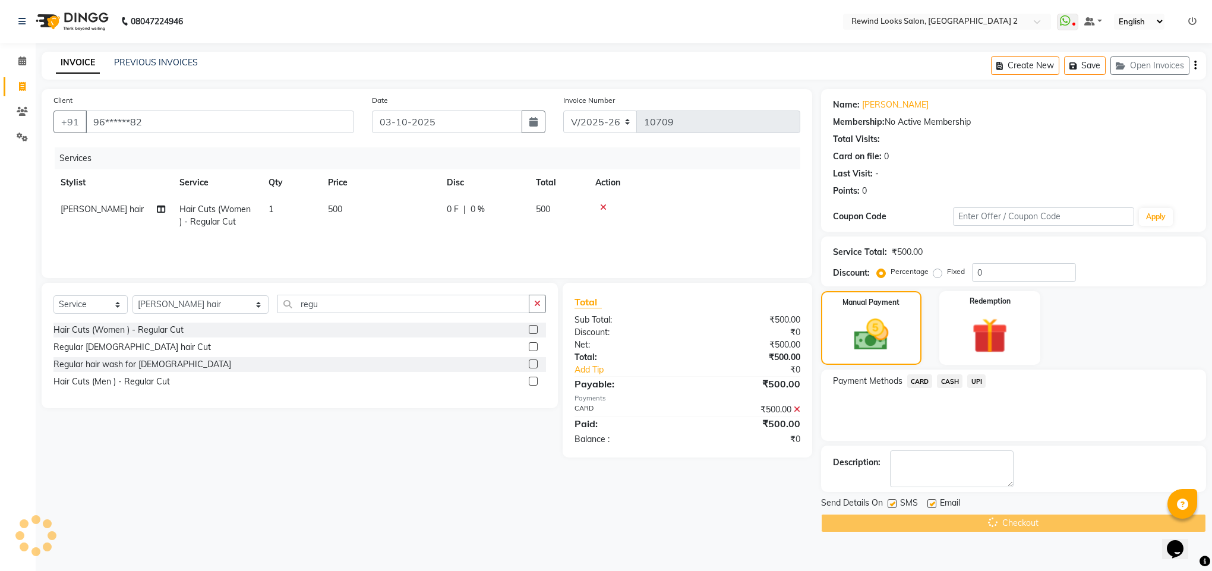 Image resolution: width=1212 pixels, height=571 pixels. What do you see at coordinates (893, 216) in the screenshot?
I see `div: Coupon Code` at bounding box center [893, 216].